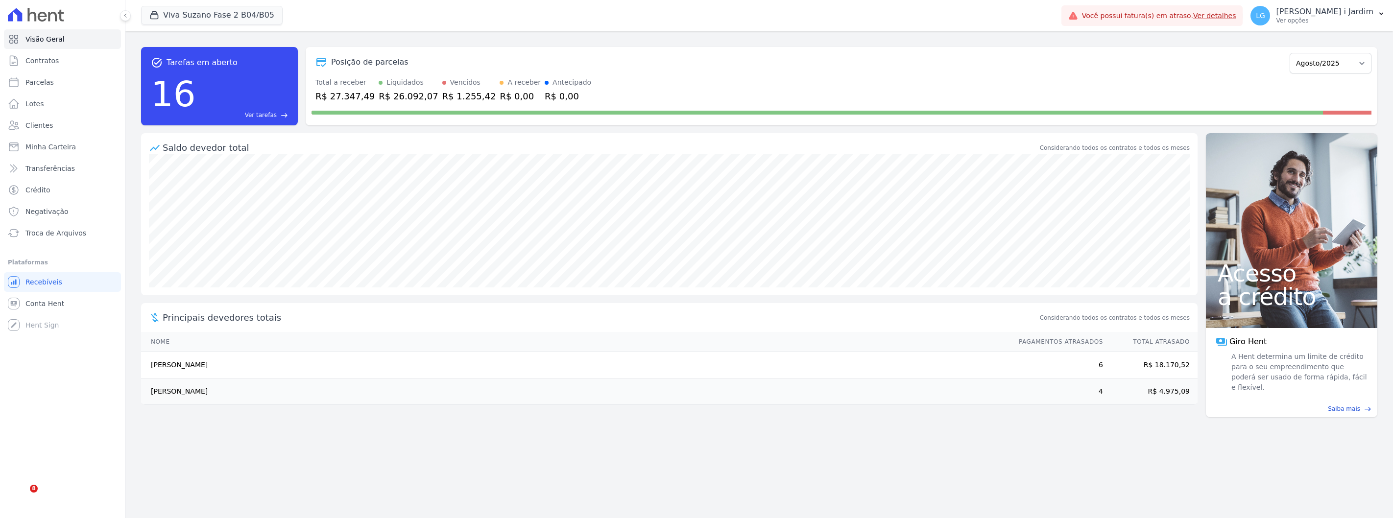 This screenshot has height=518, width=1393. What do you see at coordinates (600, 317) in the screenshot?
I see `span: Principais devedores totais` at bounding box center [600, 317].